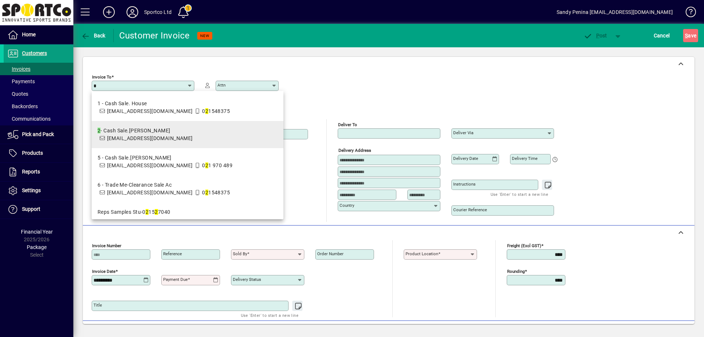 Image resolution: width=704 pixels, height=337 pixels. Describe the element at coordinates (104, 271) in the screenshot. I see `mat-label: Invoice date` at that location.